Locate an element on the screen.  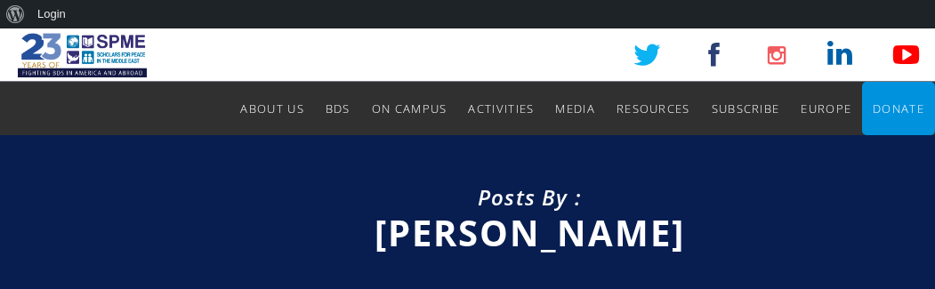
span: BDS is located at coordinates (338, 109).